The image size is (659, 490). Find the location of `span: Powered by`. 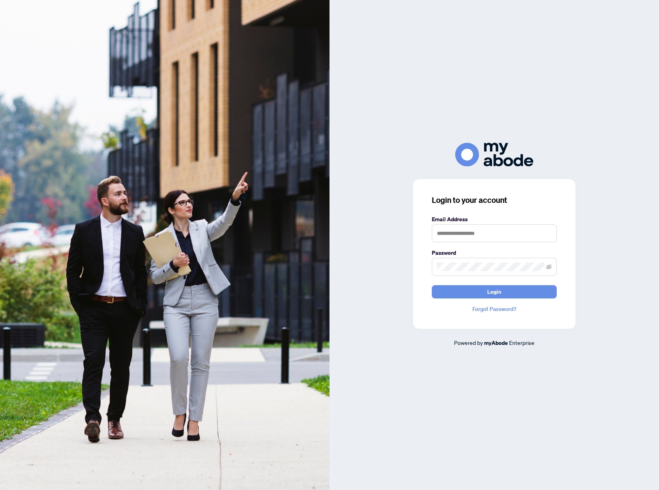

span: Powered by is located at coordinates (468, 343).